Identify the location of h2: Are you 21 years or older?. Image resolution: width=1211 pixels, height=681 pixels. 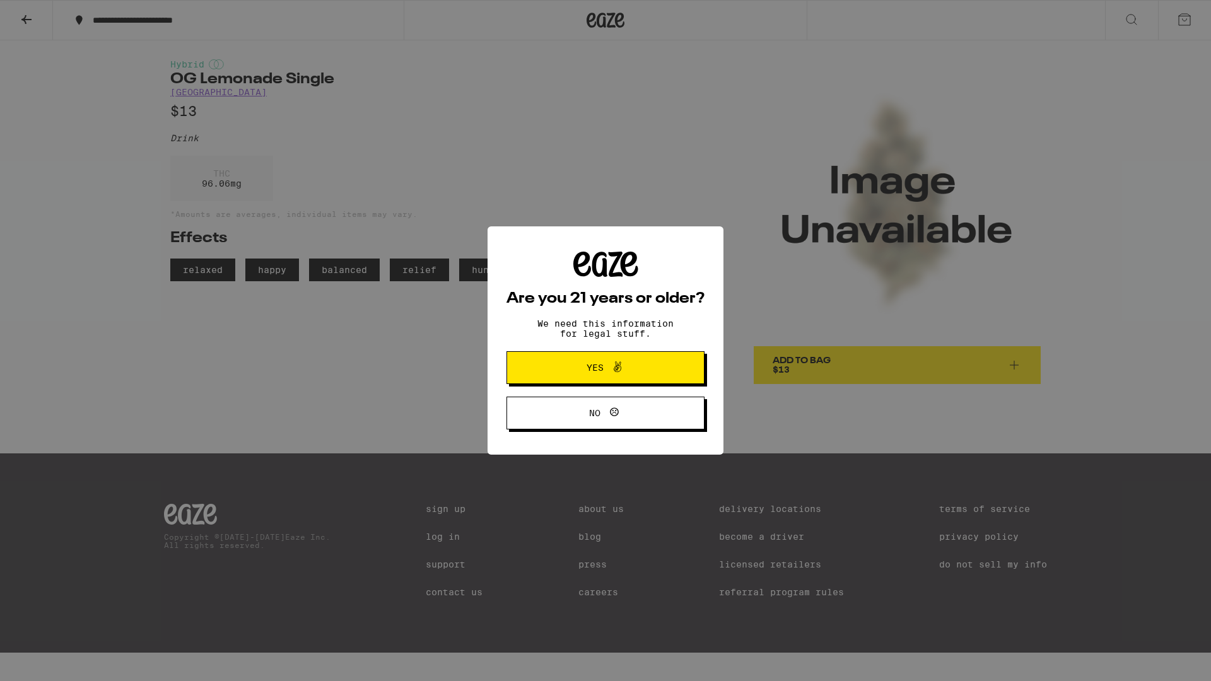
(606, 299).